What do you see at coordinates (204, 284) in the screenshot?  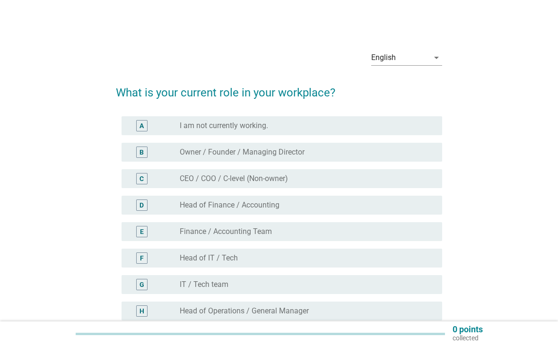 I see `label: IT / Tech team` at bounding box center [204, 284].